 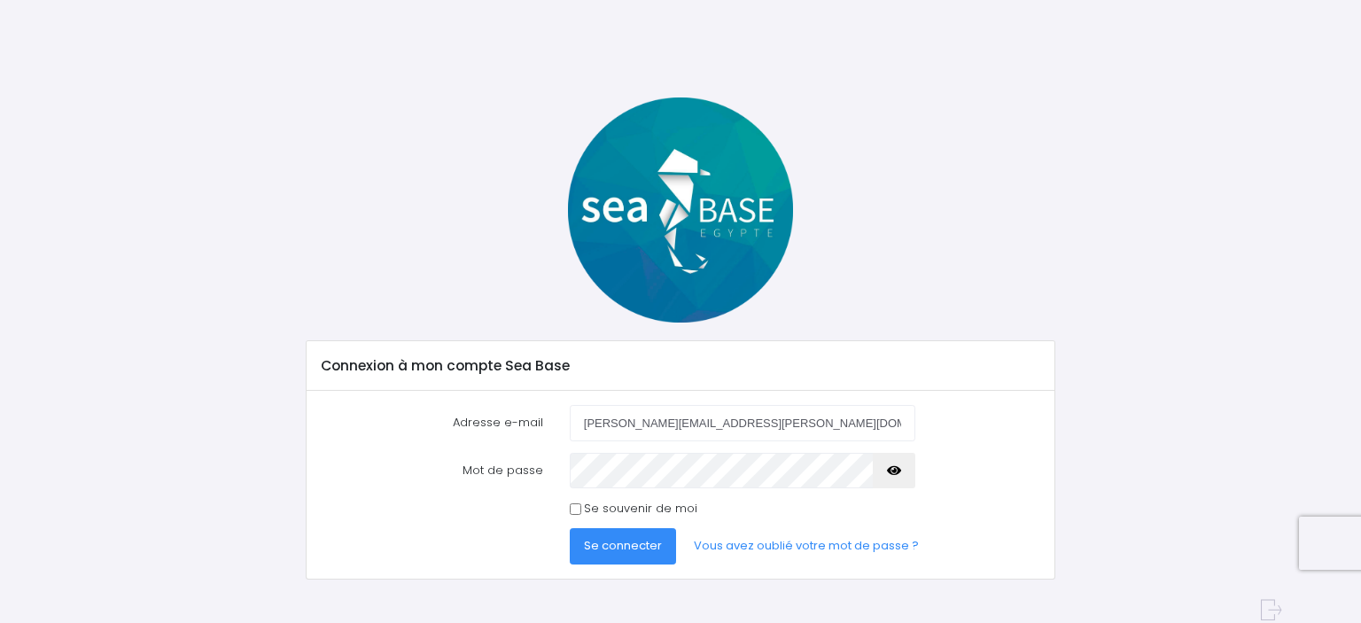 I want to click on button: Se connecter, so click(x=623, y=546).